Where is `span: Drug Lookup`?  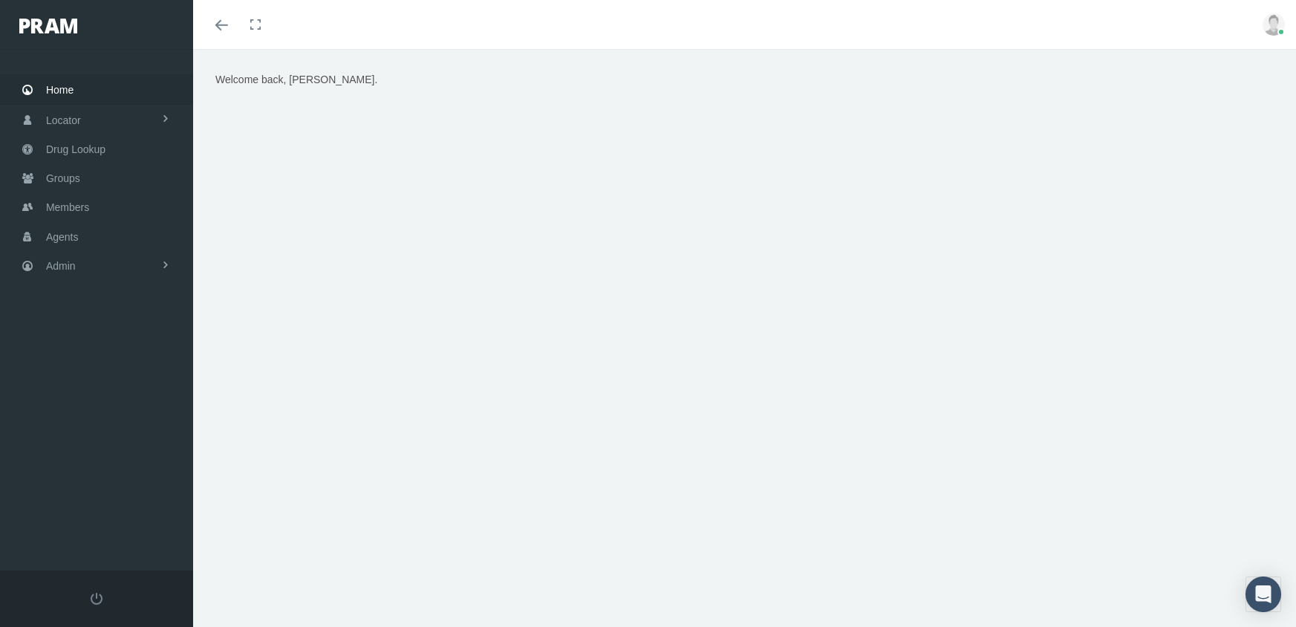 span: Drug Lookup is located at coordinates (76, 149).